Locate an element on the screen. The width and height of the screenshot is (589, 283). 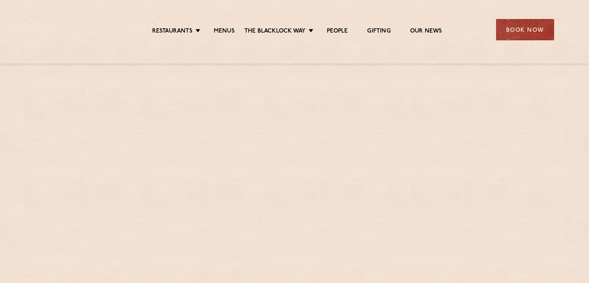
a: Restaurants is located at coordinates (172, 32).